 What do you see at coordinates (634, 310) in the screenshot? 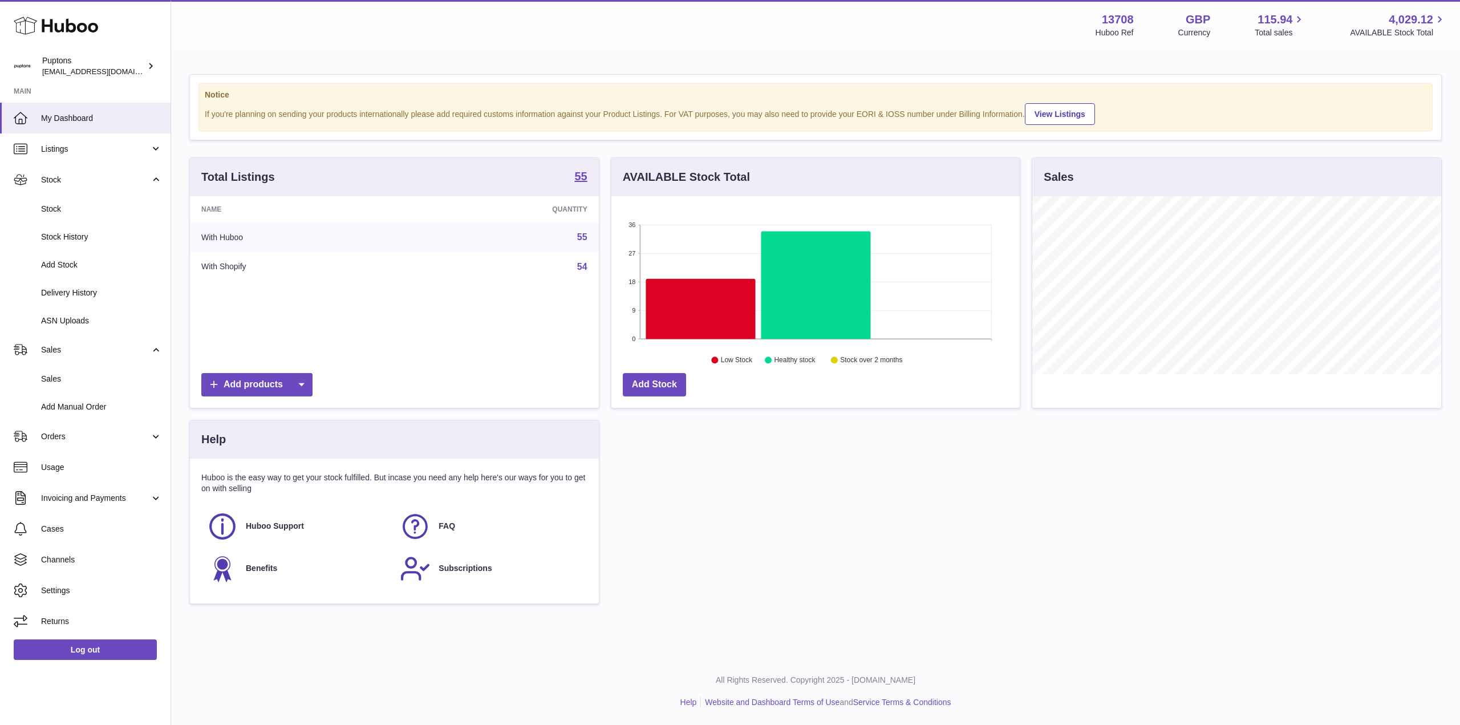
I see `text: 9` at bounding box center [634, 310].